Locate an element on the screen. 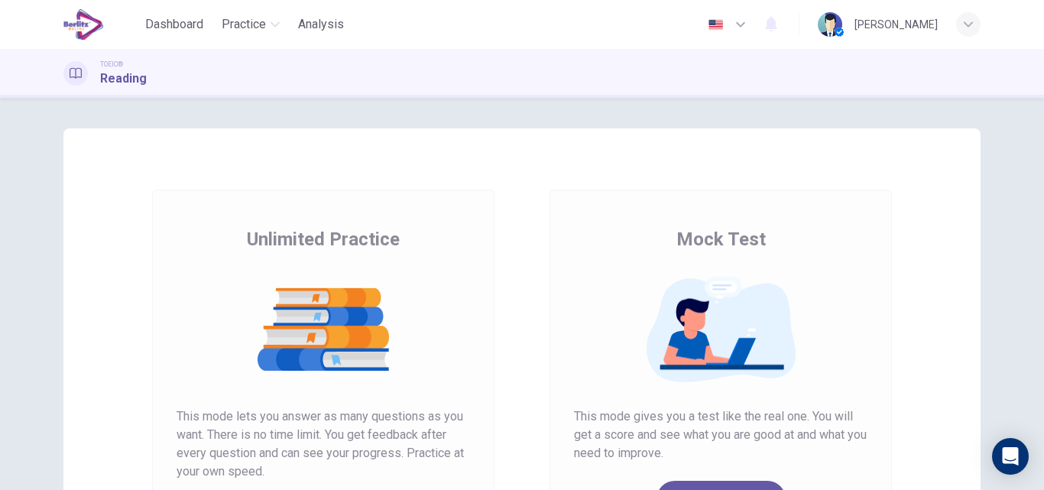  a: Analysis is located at coordinates (321, 24).